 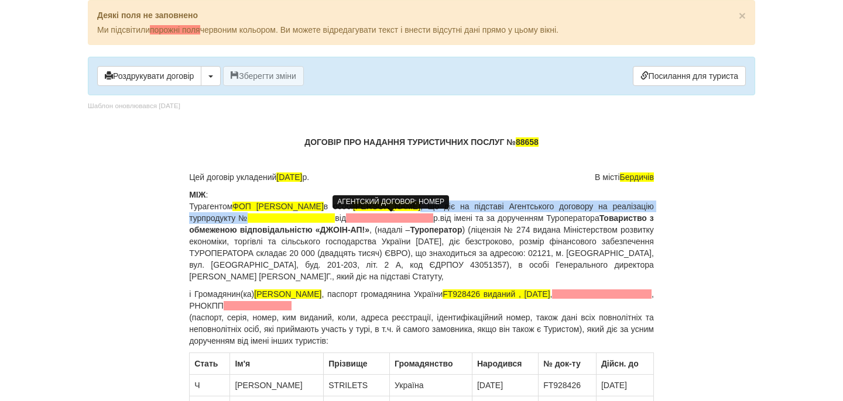 What do you see at coordinates (421, 236) in the screenshot?
I see `p: : Турагентом в особі , що діє на підставі Агентського договору на реалізацію турпродукту № від р....` at bounding box center [421, 236].